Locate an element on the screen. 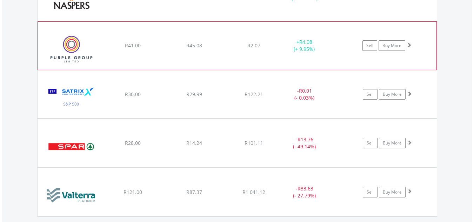  span: R14.24 is located at coordinates (194, 143).